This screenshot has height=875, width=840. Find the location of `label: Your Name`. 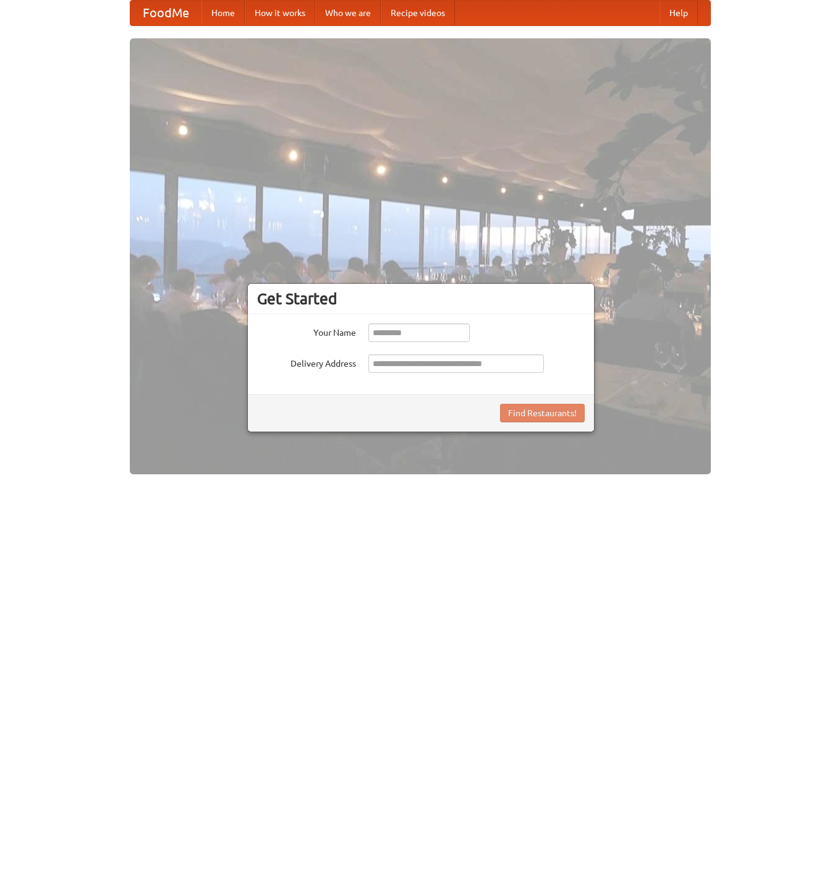

label: Your Name is located at coordinates (307, 331).